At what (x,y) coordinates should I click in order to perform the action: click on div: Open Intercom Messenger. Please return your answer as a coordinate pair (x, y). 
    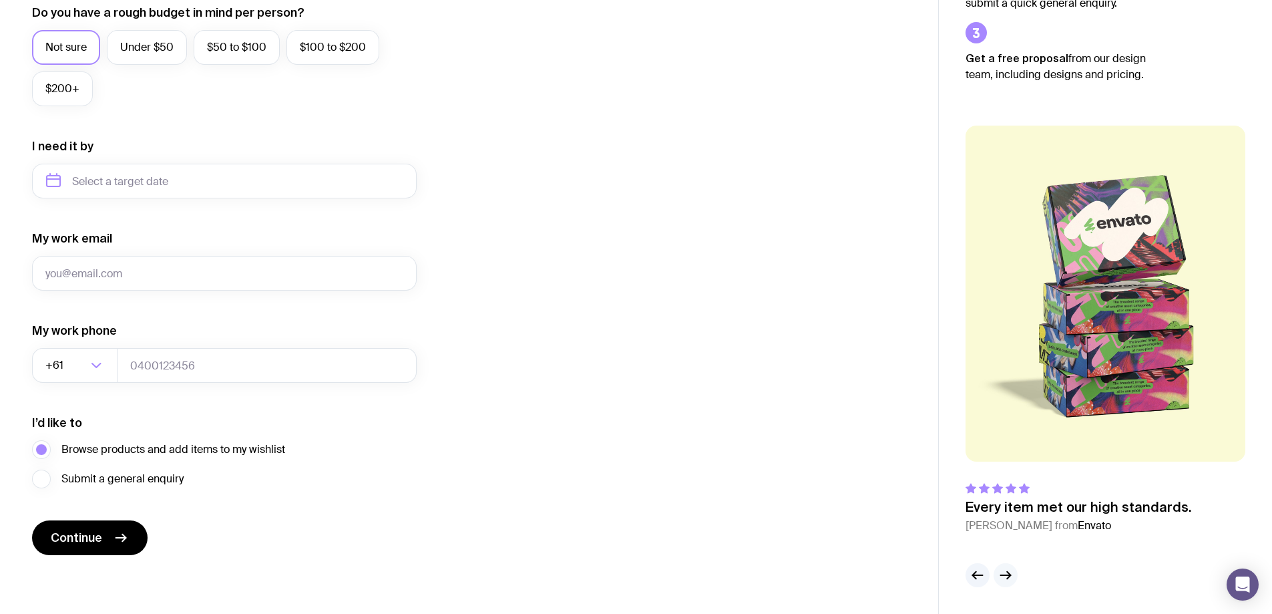
    Looking at the image, I should click on (1242, 584).